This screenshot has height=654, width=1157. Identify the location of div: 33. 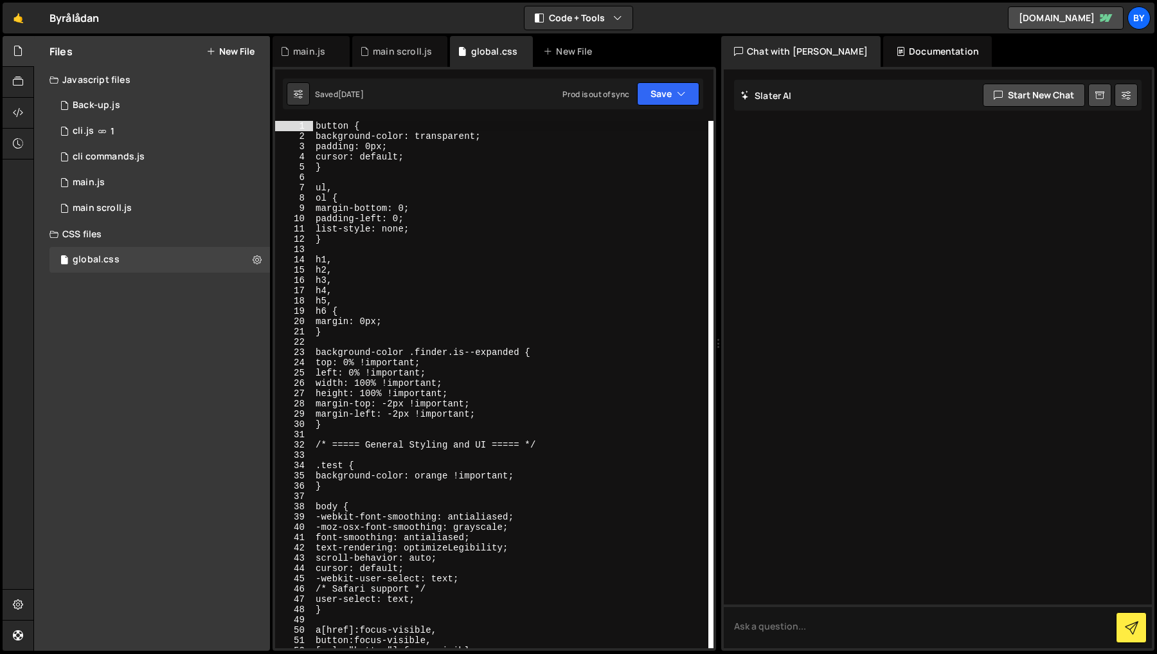
(294, 455).